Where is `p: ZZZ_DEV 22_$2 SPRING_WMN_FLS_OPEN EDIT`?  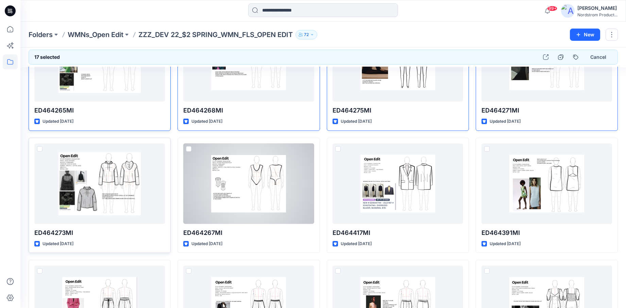
p: ZZZ_DEV 22_$2 SPRING_WMN_FLS_OPEN EDIT is located at coordinates (216, 35).